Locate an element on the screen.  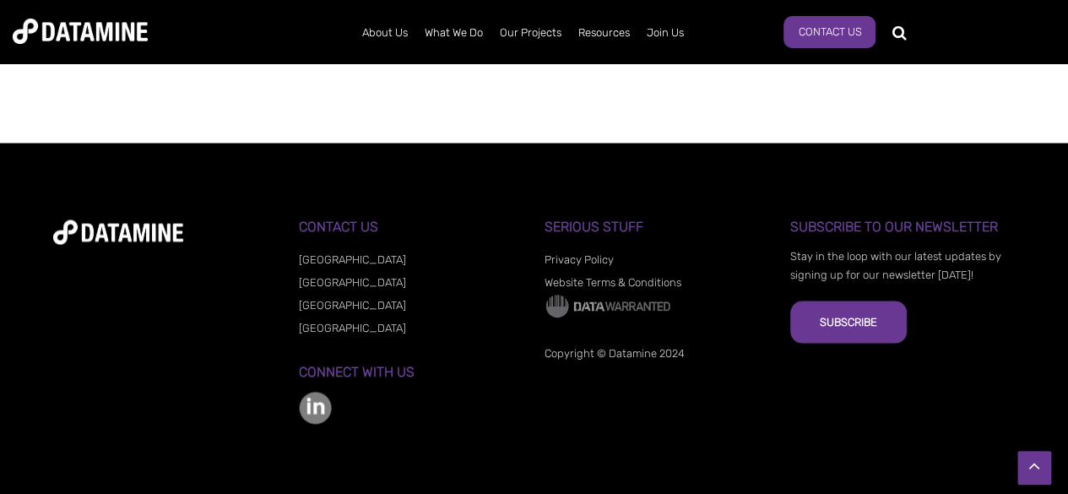
h3: Serious Stuff is located at coordinates (657, 226).